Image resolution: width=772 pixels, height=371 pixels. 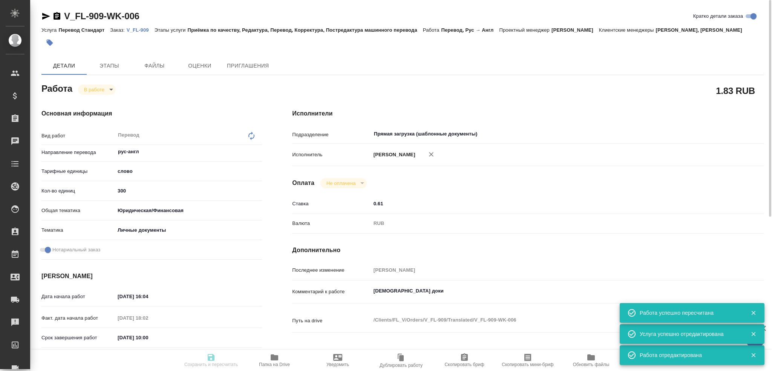 What do you see at coordinates (690, 355) in the screenshot?
I see `div: Работа отредактирована` at bounding box center [690, 355].